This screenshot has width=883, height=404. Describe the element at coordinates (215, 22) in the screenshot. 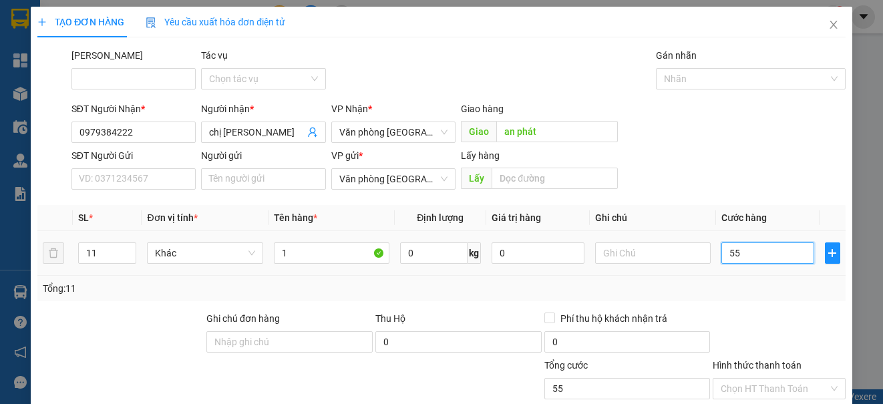

I see `span: Yêu cầu xuất hóa đơn điện tử` at that location.